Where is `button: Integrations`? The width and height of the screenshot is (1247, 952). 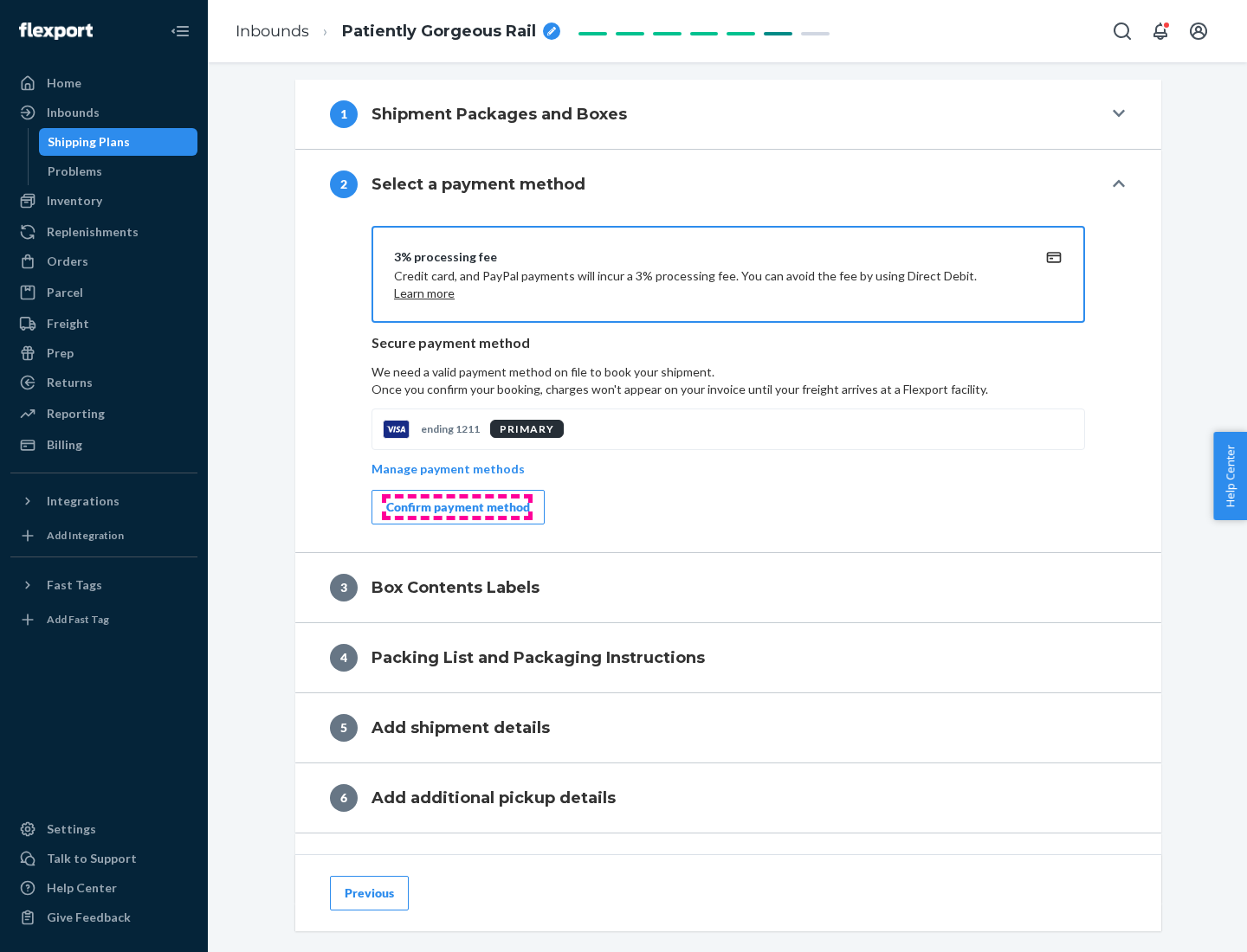
button: Integrations is located at coordinates (104, 501).